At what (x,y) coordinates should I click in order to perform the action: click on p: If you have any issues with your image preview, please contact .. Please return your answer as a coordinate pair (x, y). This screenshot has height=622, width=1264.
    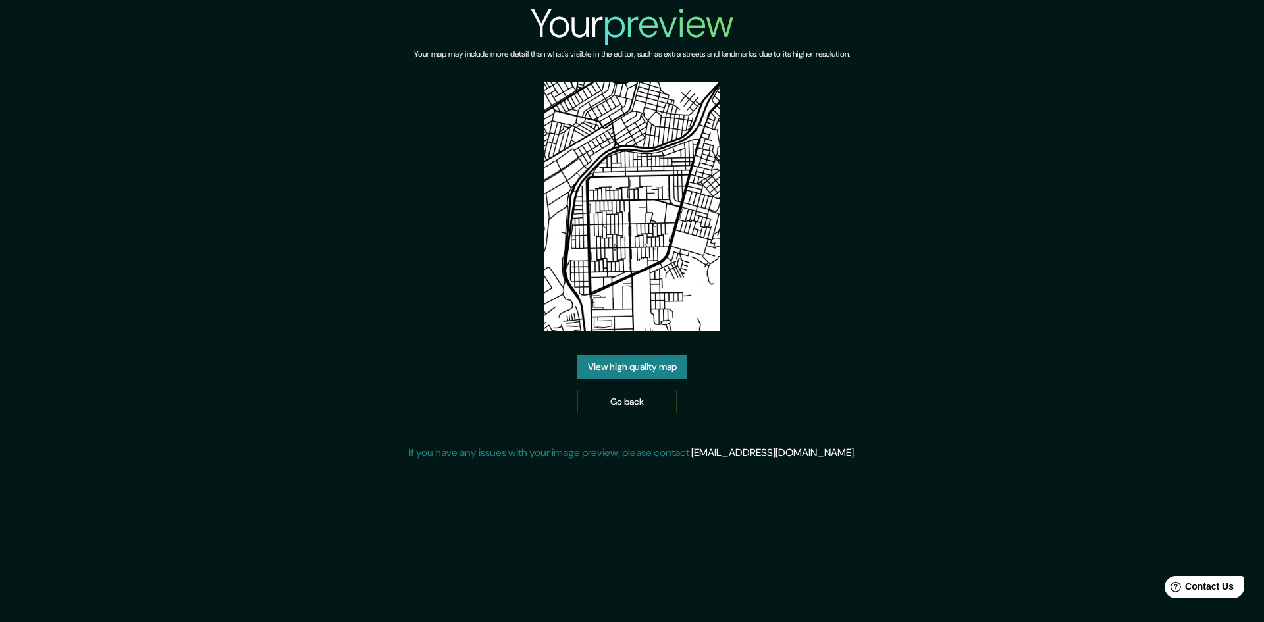
    Looking at the image, I should click on (632, 453).